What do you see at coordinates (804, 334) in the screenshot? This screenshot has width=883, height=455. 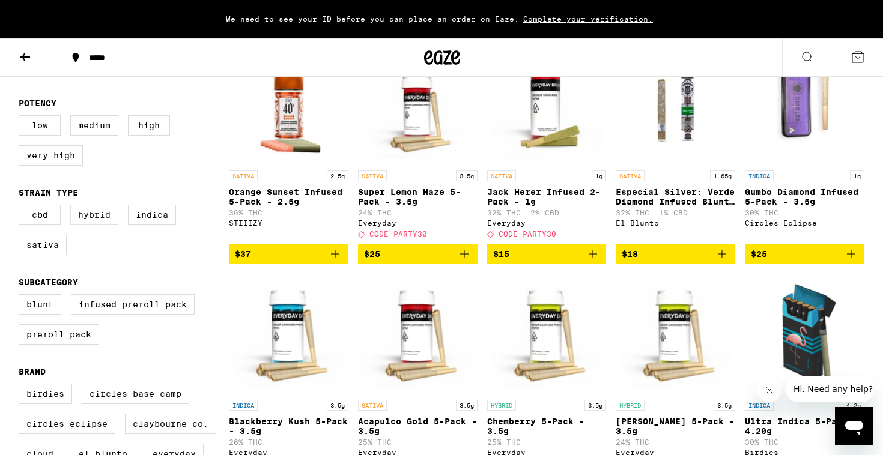 I see `img: Birdies - Ultra Indica 5-Pack - 4.20g` at bounding box center [804, 334].